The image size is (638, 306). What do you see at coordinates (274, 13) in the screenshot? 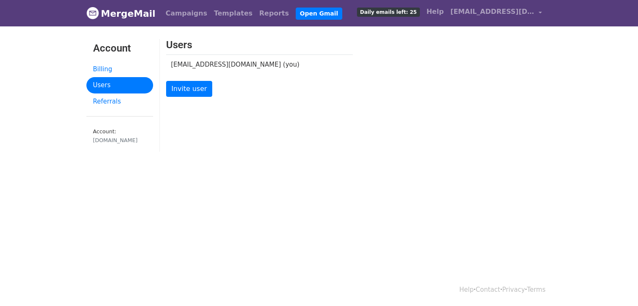
I see `a: Reports` at bounding box center [274, 13].